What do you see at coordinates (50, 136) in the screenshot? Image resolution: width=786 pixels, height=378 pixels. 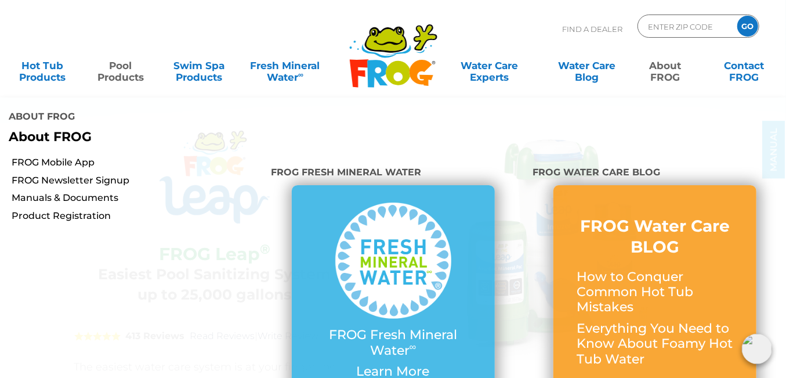 I see `b: About FROG` at bounding box center [50, 136].